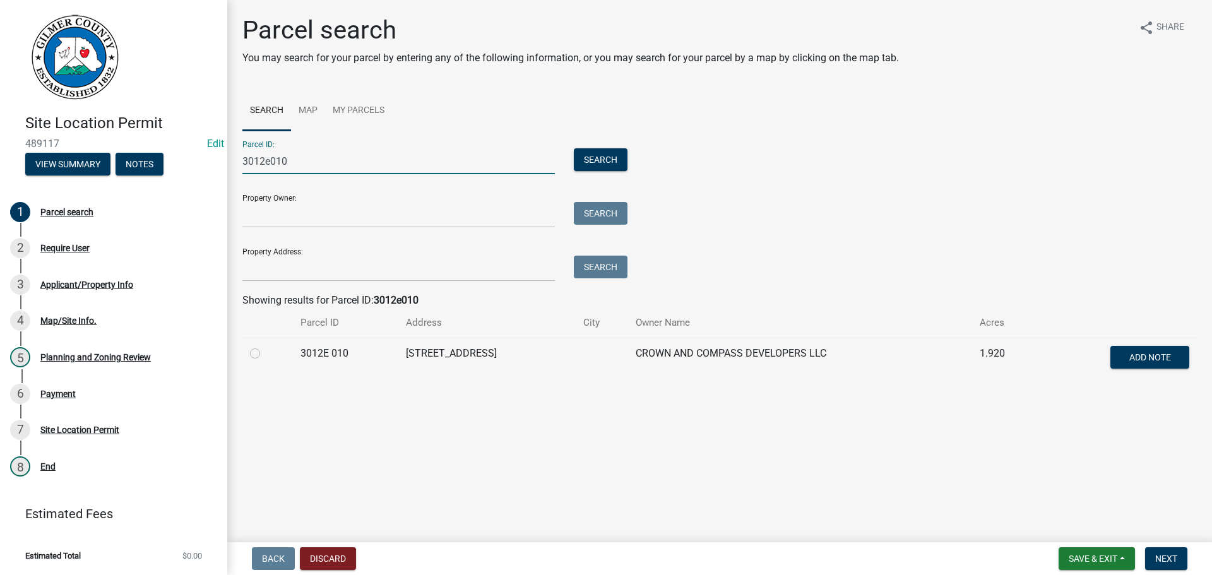 Image resolution: width=1212 pixels, height=575 pixels. I want to click on div: 1, so click(20, 212).